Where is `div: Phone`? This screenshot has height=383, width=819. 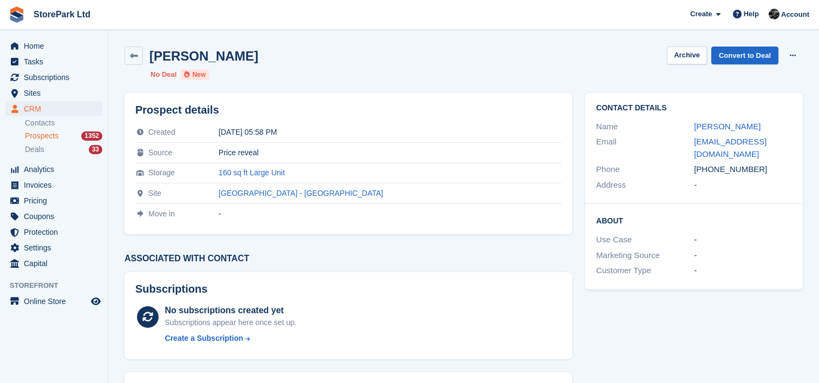
div: Phone is located at coordinates (645, 169).